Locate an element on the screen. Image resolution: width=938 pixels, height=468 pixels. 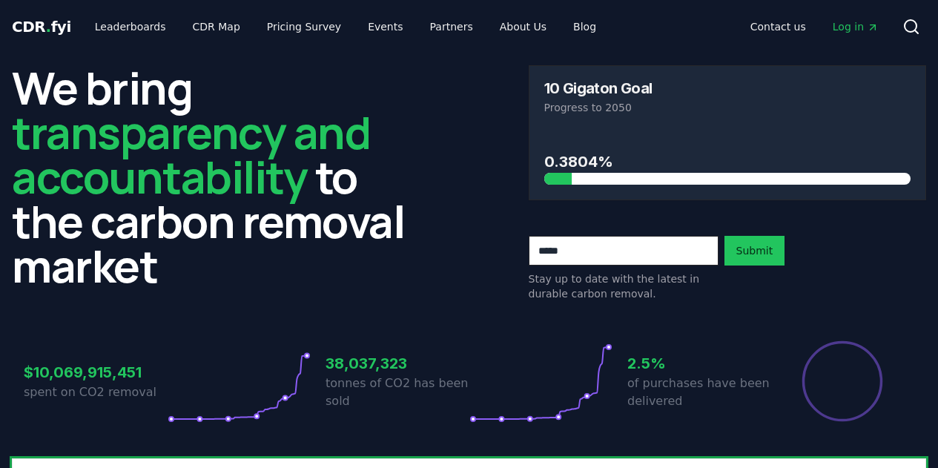
span: CDR fyi is located at coordinates (42, 27).